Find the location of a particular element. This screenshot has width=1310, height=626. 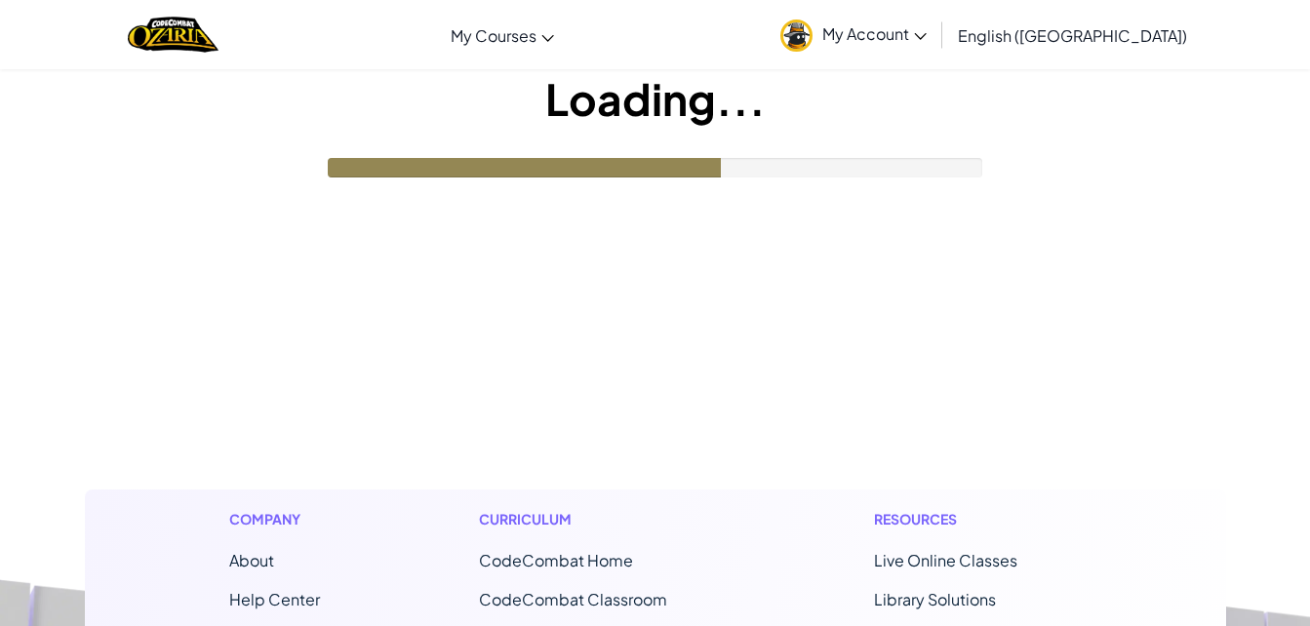

a: Ozaria by CodeCombat logo is located at coordinates (173, 34).